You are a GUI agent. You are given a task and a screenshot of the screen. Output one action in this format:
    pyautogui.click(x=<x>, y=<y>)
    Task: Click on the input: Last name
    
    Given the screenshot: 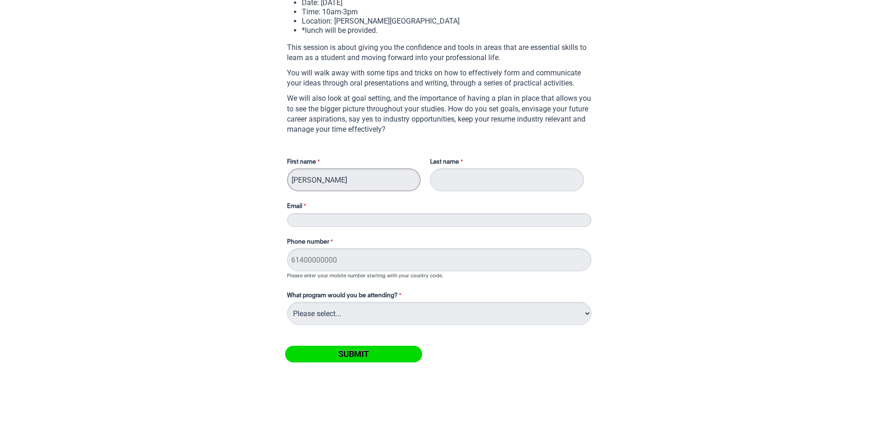 What is the action you would take?
    pyautogui.click(x=507, y=180)
    